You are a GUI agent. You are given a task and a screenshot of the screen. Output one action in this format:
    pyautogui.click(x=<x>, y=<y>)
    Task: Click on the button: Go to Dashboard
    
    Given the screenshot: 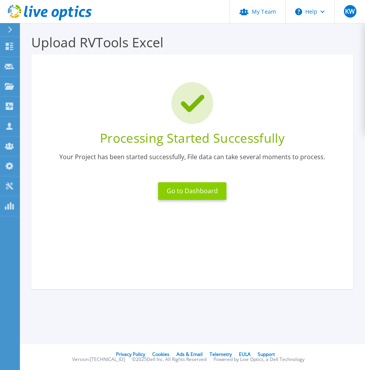 What is the action you would take?
    pyautogui.click(x=192, y=191)
    